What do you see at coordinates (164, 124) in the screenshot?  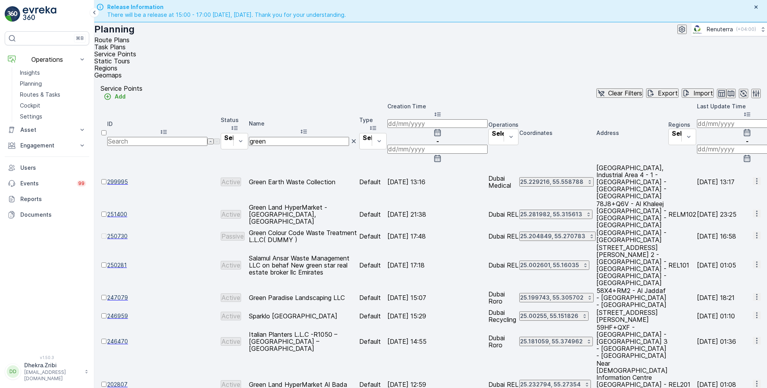 I see `p: ID` at bounding box center [164, 124].